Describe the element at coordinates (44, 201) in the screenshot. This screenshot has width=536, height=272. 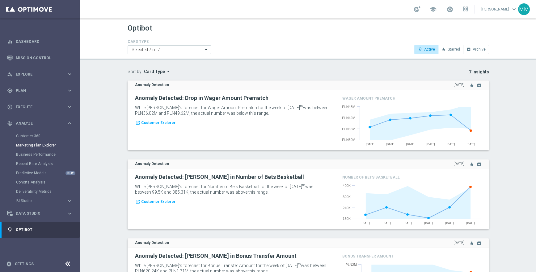
I see `button: BI Studio keyboard_arrow_right` at that location.